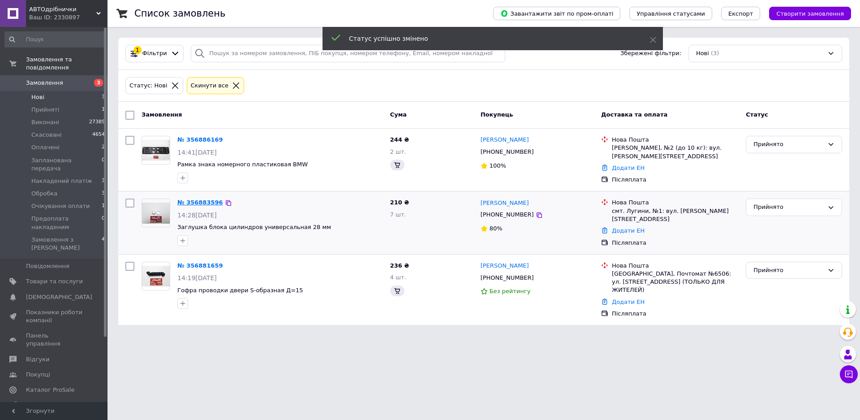 Image resolution: width=860 pixels, height=420 pixels. Describe the element at coordinates (398, 214) in the screenshot. I see `span: 7 шт.` at that location.